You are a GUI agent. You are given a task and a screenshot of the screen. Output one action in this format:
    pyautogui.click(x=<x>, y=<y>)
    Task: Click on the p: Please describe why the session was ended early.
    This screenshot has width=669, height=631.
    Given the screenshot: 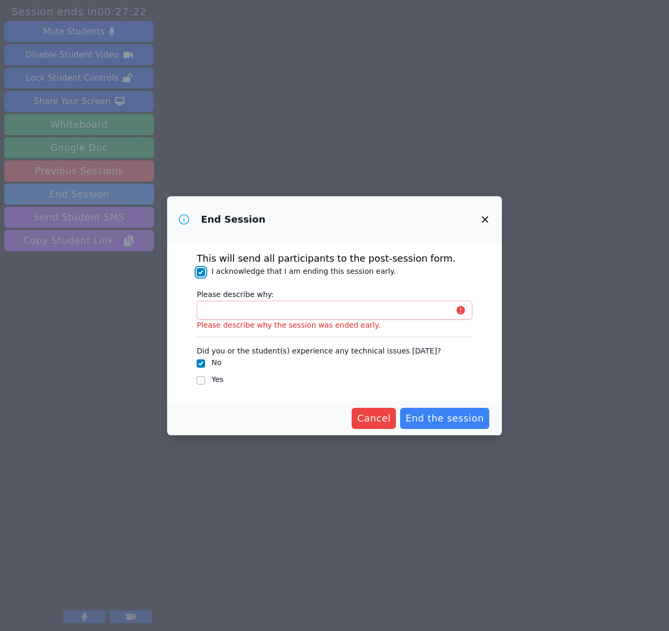 What is the action you would take?
    pyautogui.click(x=334, y=325)
    